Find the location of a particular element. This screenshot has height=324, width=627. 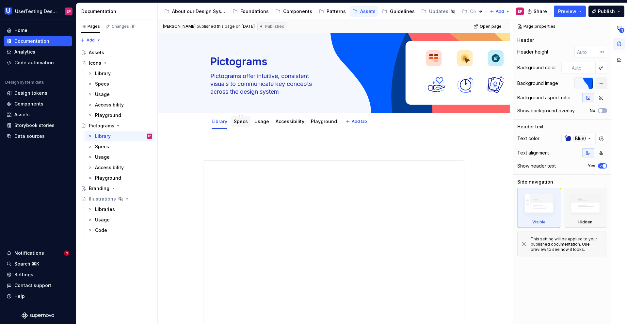

button: Add tab is located at coordinates (357, 121).